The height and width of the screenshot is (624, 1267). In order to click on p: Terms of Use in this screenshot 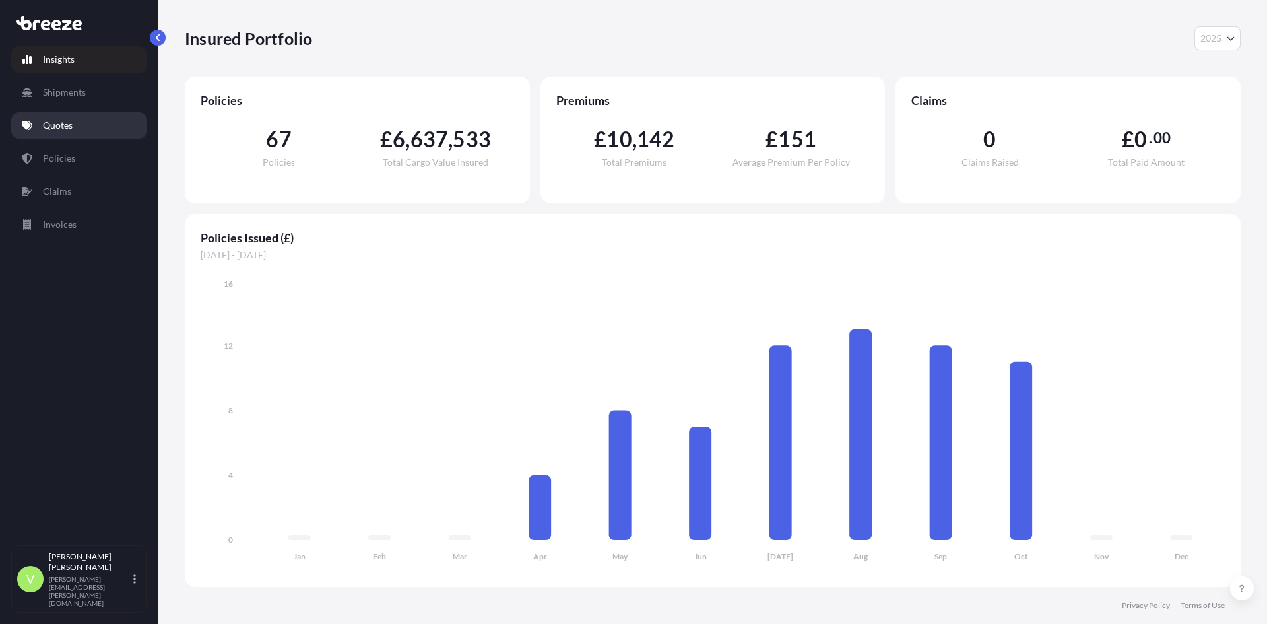, I will do `click(1202, 605)`.